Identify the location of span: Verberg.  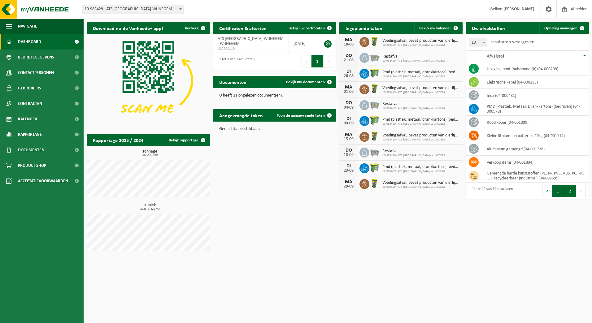
(192, 28).